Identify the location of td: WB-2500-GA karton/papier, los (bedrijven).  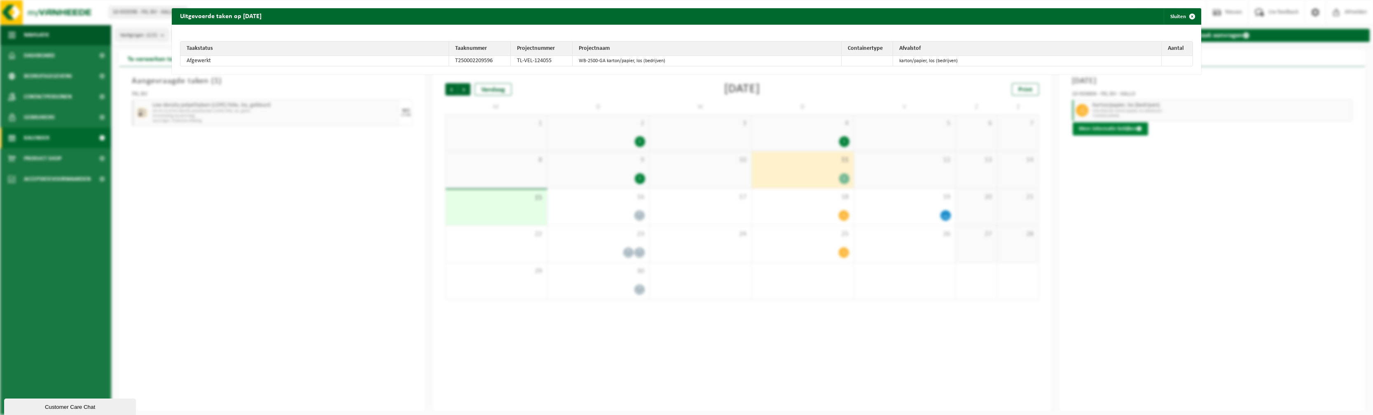
(707, 64).